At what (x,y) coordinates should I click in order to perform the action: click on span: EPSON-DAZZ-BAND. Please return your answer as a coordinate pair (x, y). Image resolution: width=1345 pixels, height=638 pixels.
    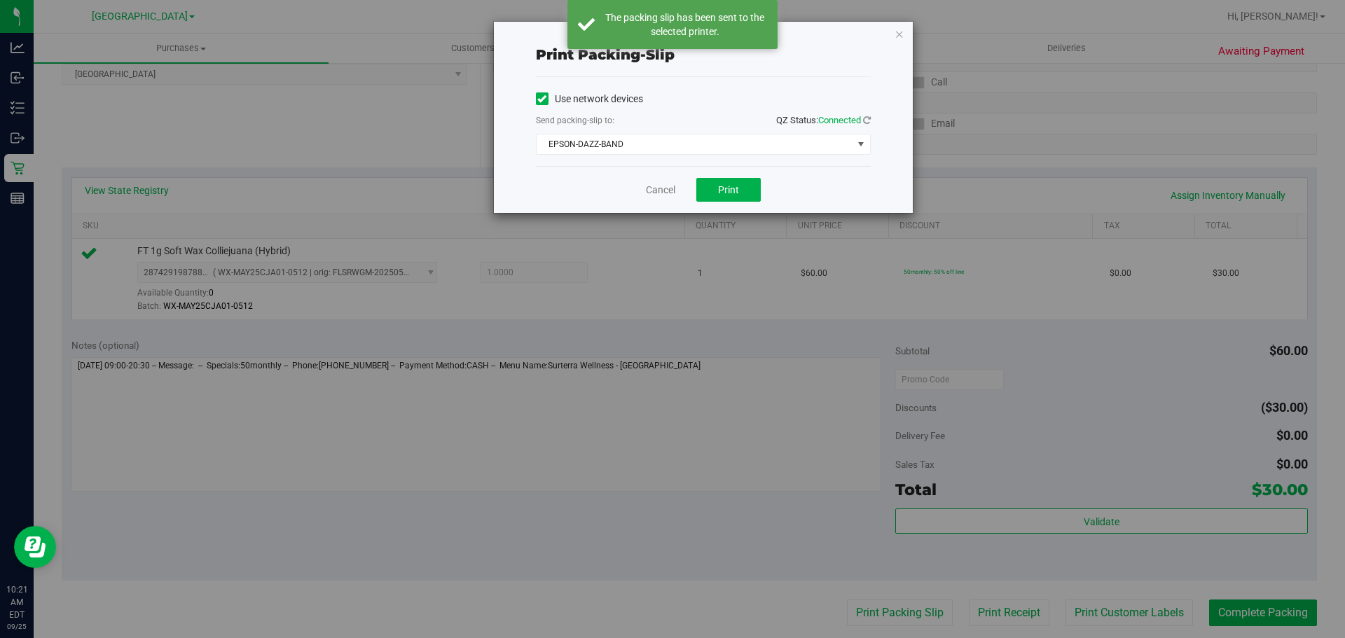
    Looking at the image, I should click on (694, 144).